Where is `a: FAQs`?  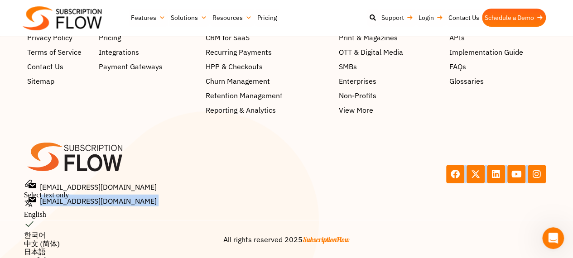 a: FAQs is located at coordinates (497, 67).